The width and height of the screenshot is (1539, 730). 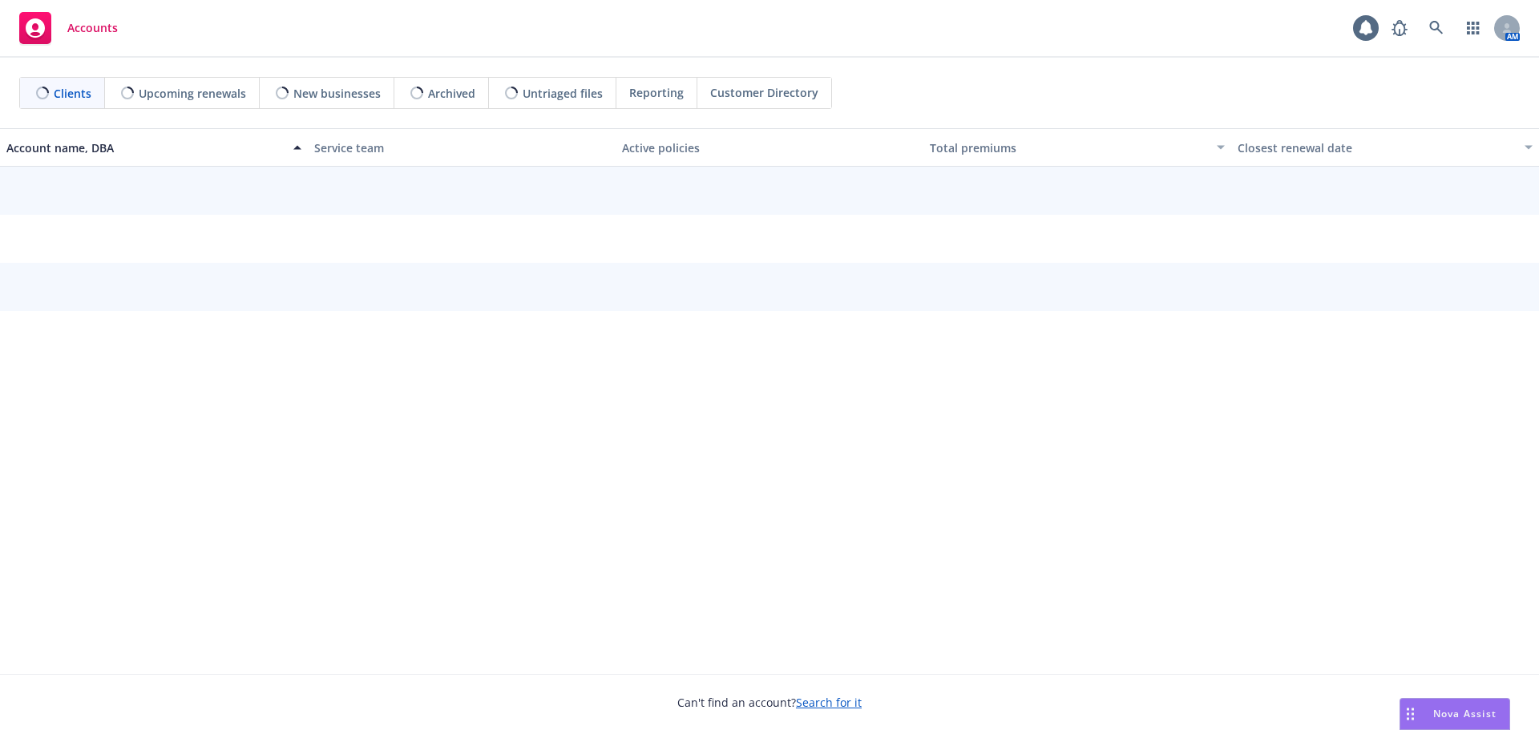 I want to click on a: Switch app, so click(x=1473, y=28).